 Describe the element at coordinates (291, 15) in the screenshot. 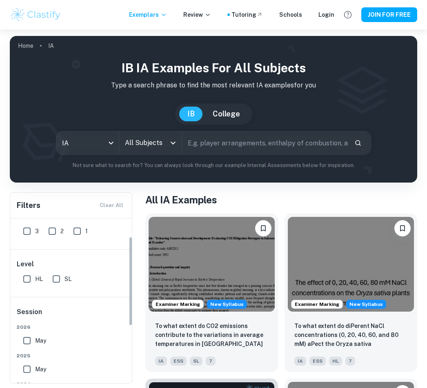

I see `div: Schools` at that location.